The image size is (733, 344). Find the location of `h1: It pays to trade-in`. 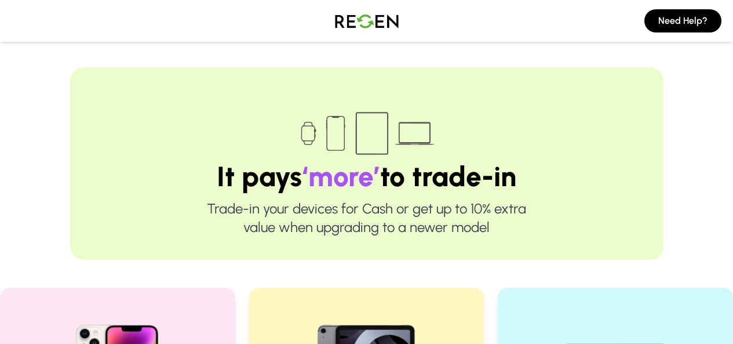

h1: It pays to trade-in is located at coordinates (367, 176).